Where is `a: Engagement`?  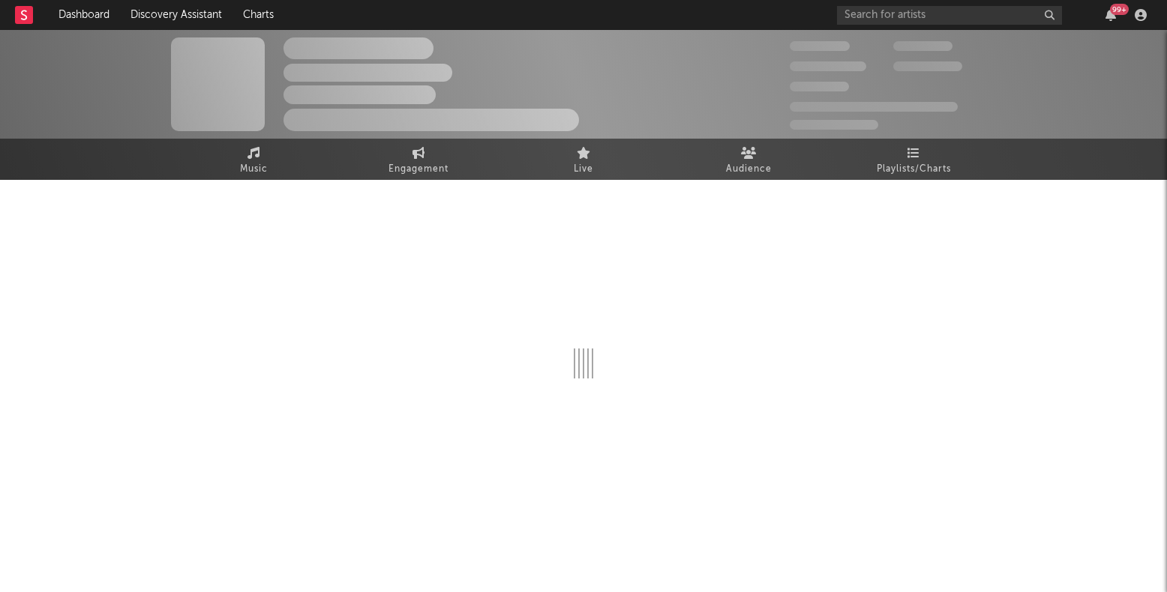 a: Engagement is located at coordinates (418, 159).